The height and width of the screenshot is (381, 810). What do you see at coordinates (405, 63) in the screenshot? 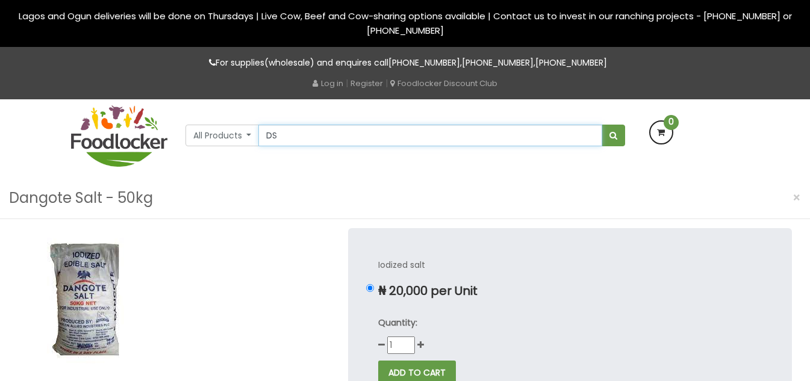
I see `p: For supplies(wholesale) and enquires call , ,` at bounding box center [405, 63].